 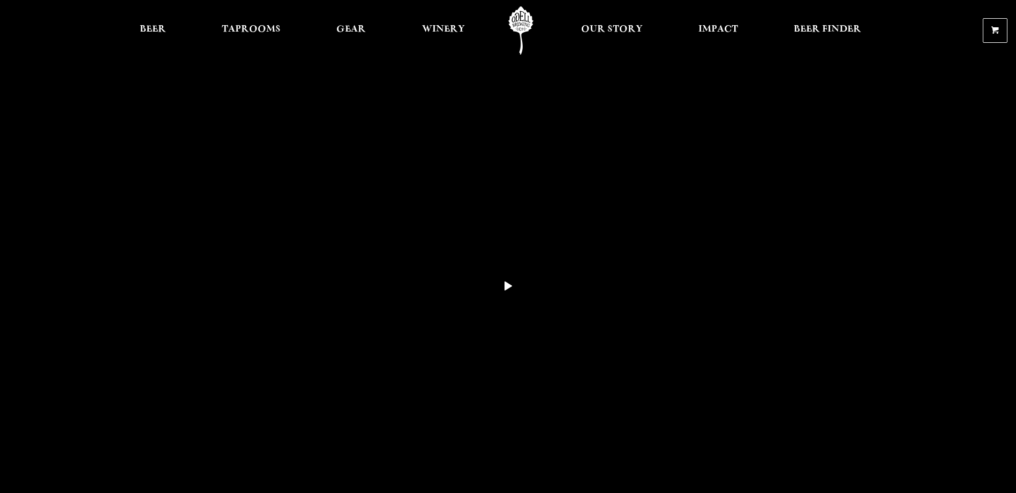 I want to click on a: Winery, so click(x=443, y=31).